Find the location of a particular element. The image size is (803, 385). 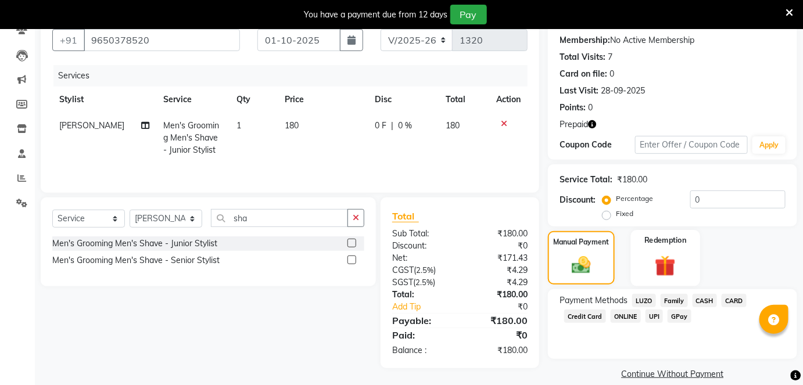

span: SGST is located at coordinates (403, 282).